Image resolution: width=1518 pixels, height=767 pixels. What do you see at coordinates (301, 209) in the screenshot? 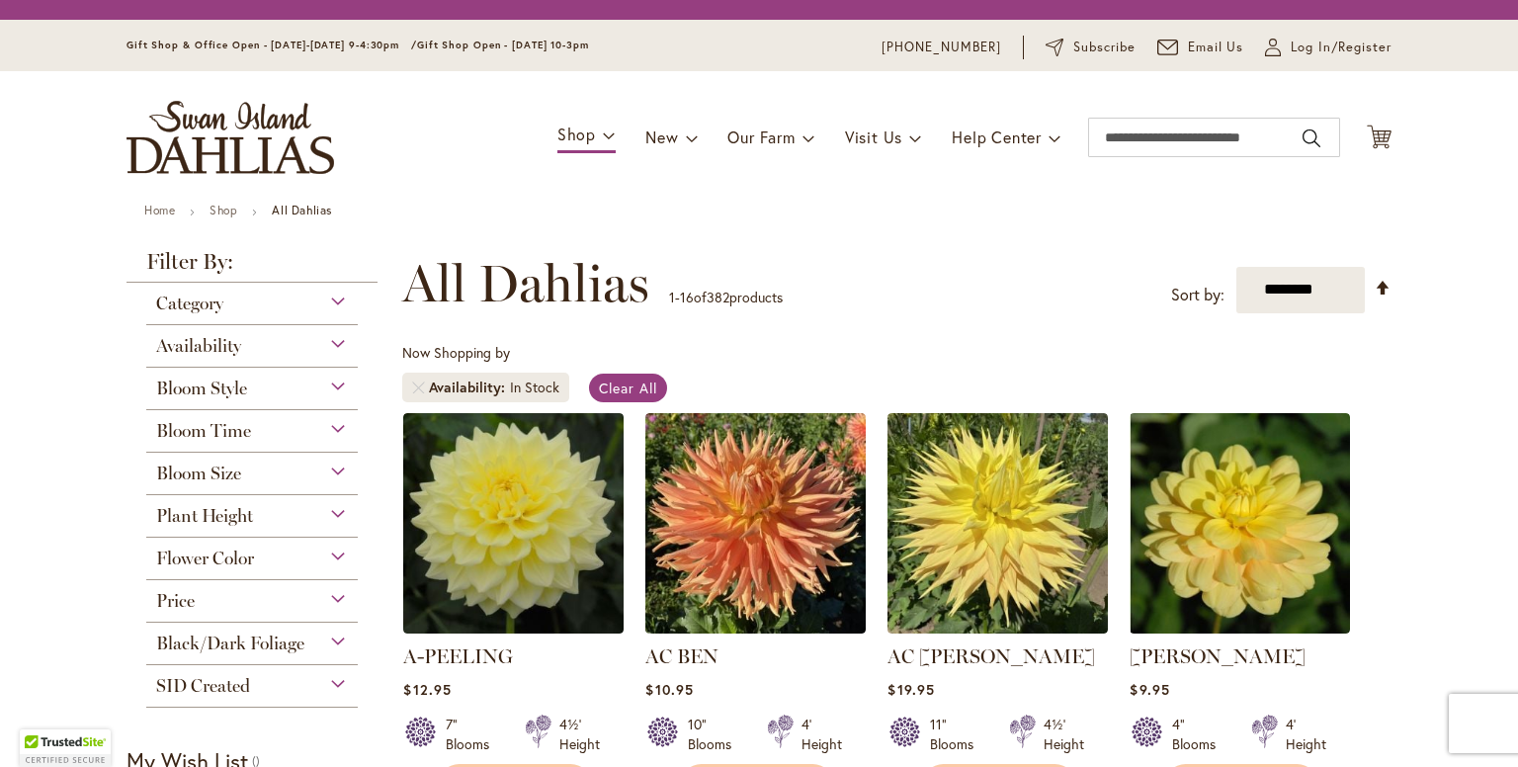
I see `strong: All Dahlias` at bounding box center [301, 209].